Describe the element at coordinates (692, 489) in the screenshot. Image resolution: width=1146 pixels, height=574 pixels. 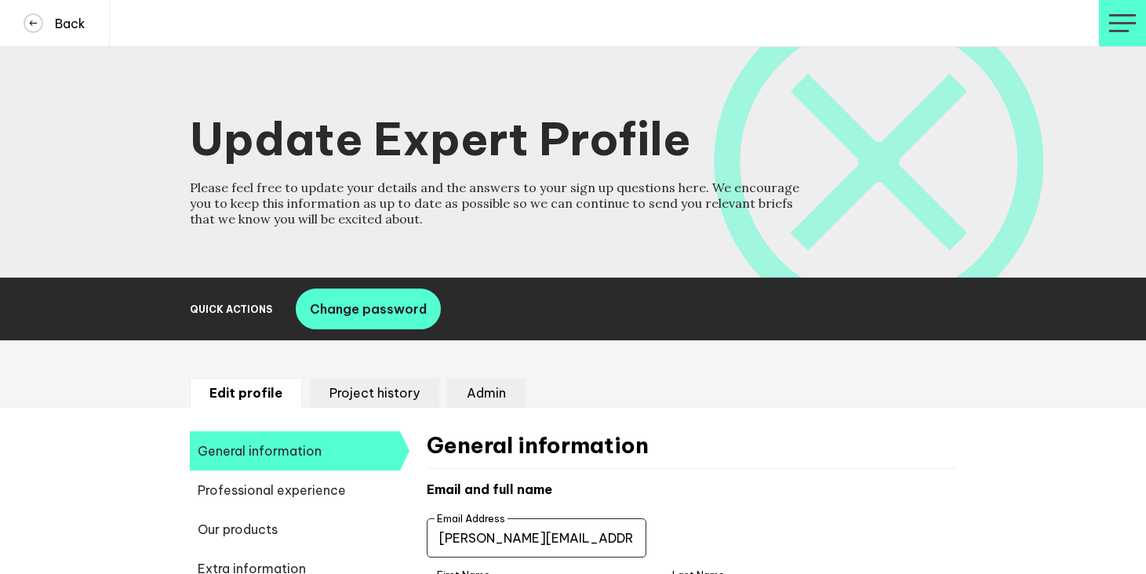
I see `h4: Email and full name` at that location.